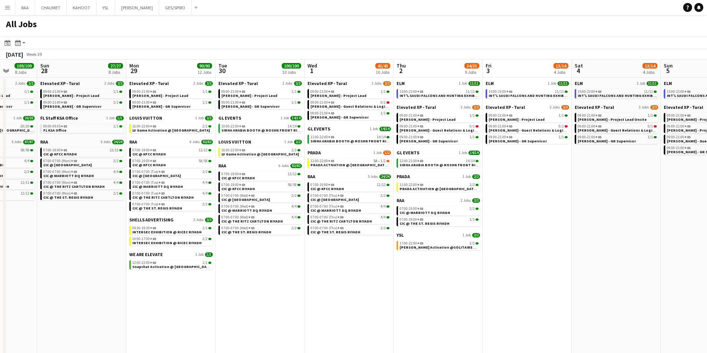  What do you see at coordinates (25, 126) in the screenshot?
I see `span: 20/20` at bounding box center [25, 126].